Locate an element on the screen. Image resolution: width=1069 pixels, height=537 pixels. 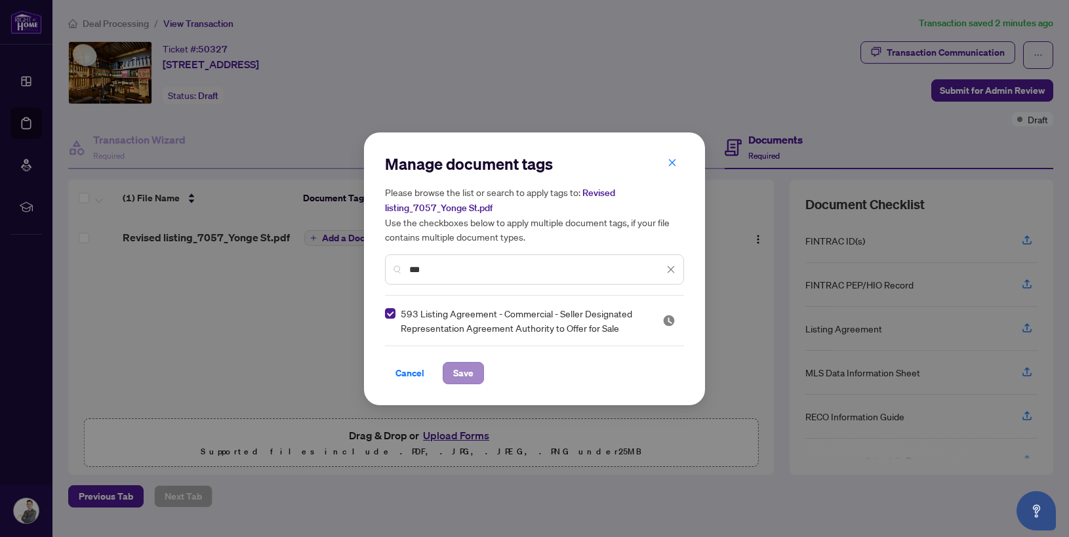
h5: Please browse the list or search to apply tags to: Use the checkboxes below to apply multiple doc... is located at coordinates (534, 214).